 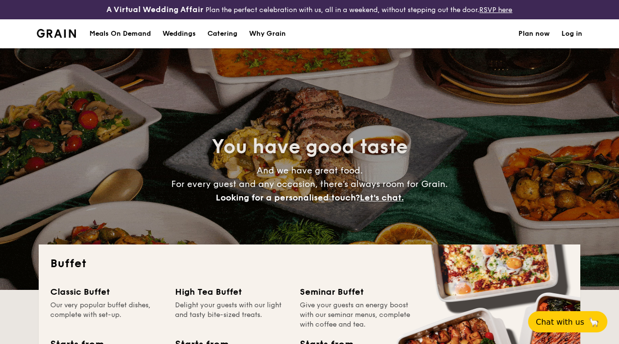 What do you see at coordinates (155, 10) in the screenshot?
I see `h4: A Virtual Wedding Affair` at bounding box center [155, 10].